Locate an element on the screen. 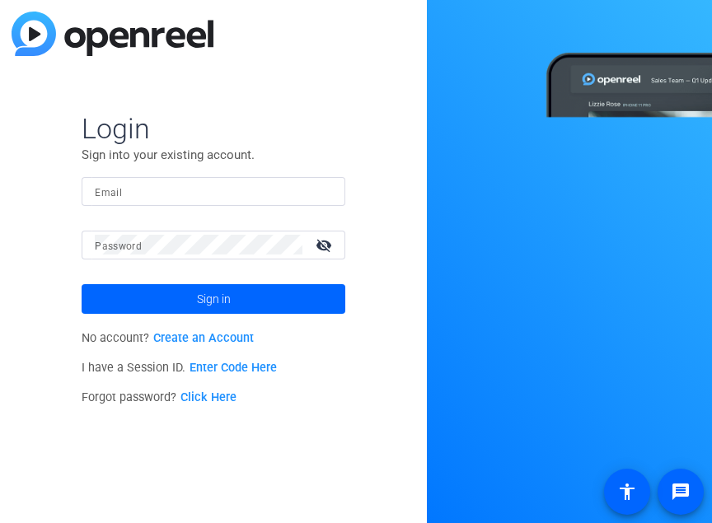 This screenshot has height=523, width=712. button: Sign in is located at coordinates (213, 299).